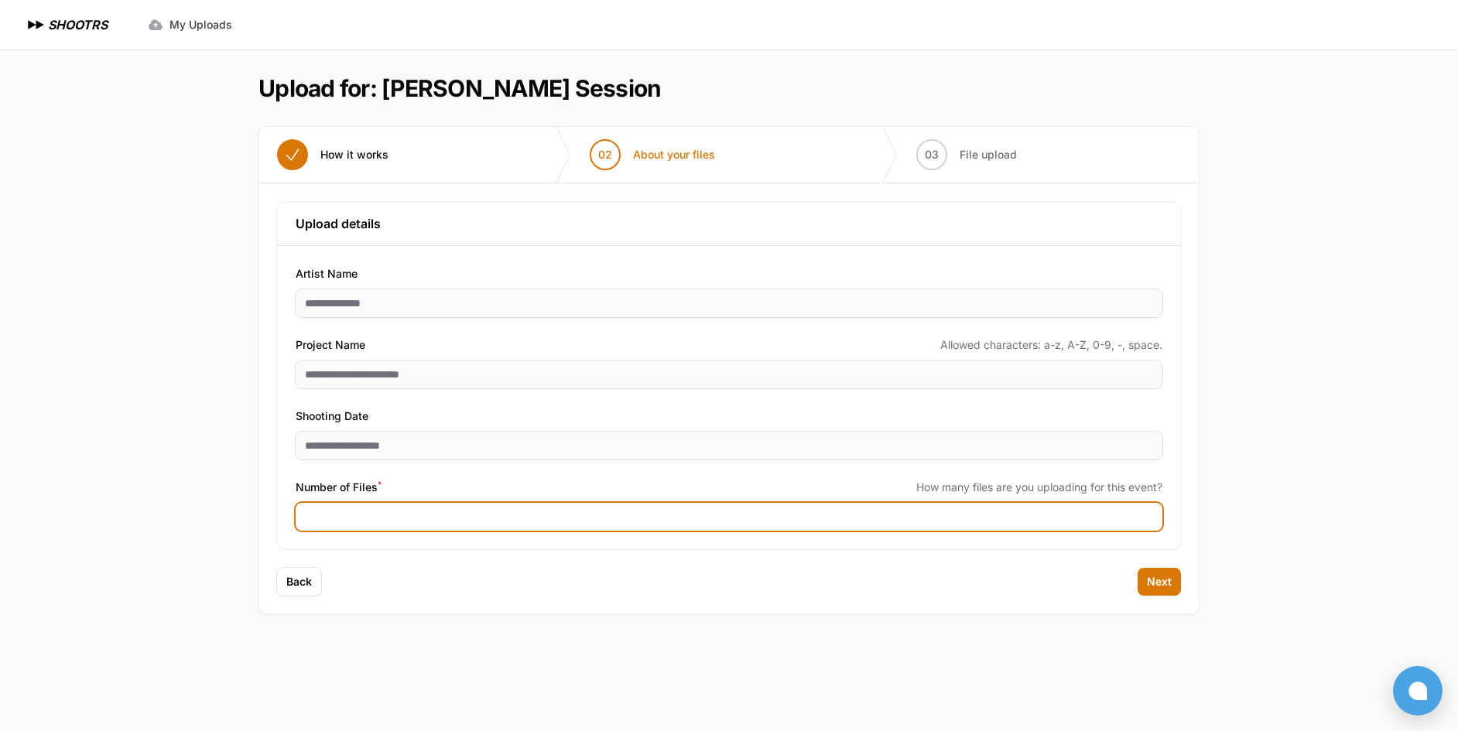 This screenshot has width=1458, height=731. Describe the element at coordinates (1159, 582) in the screenshot. I see `button: Next` at that location.